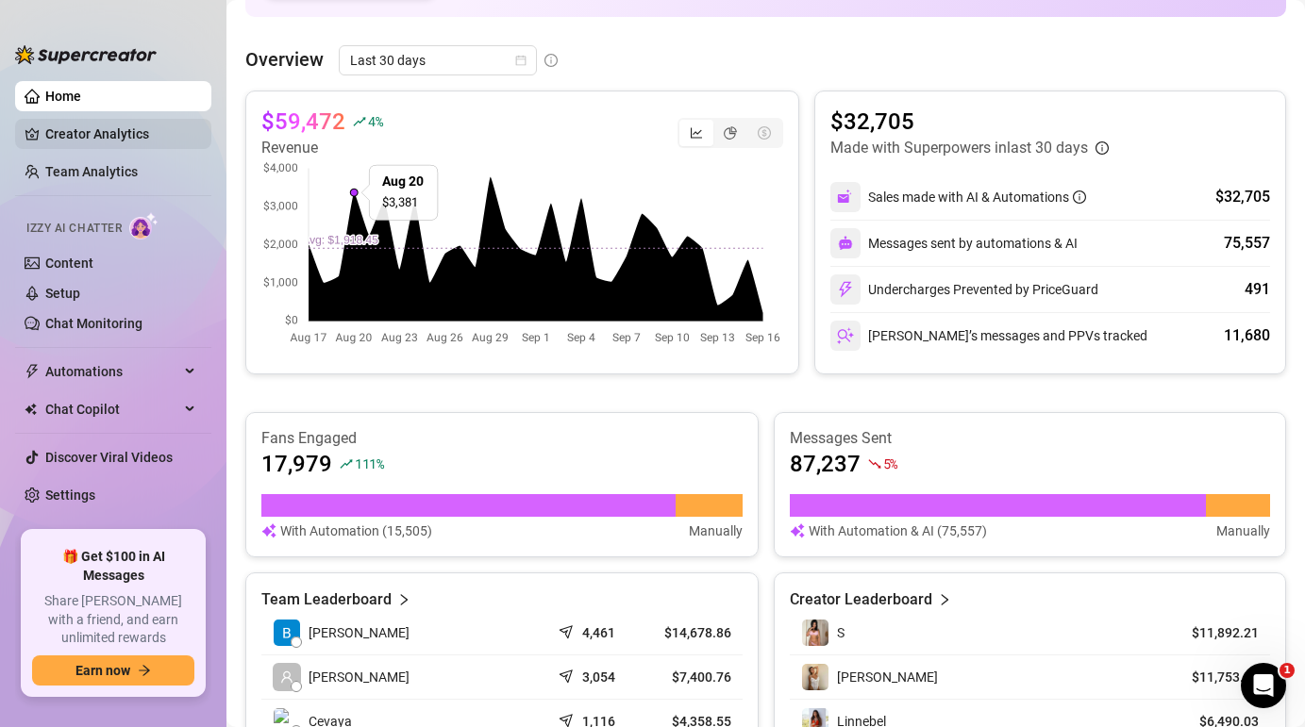  What do you see at coordinates (875, 464) in the screenshot?
I see `span: fall` at bounding box center [875, 464].